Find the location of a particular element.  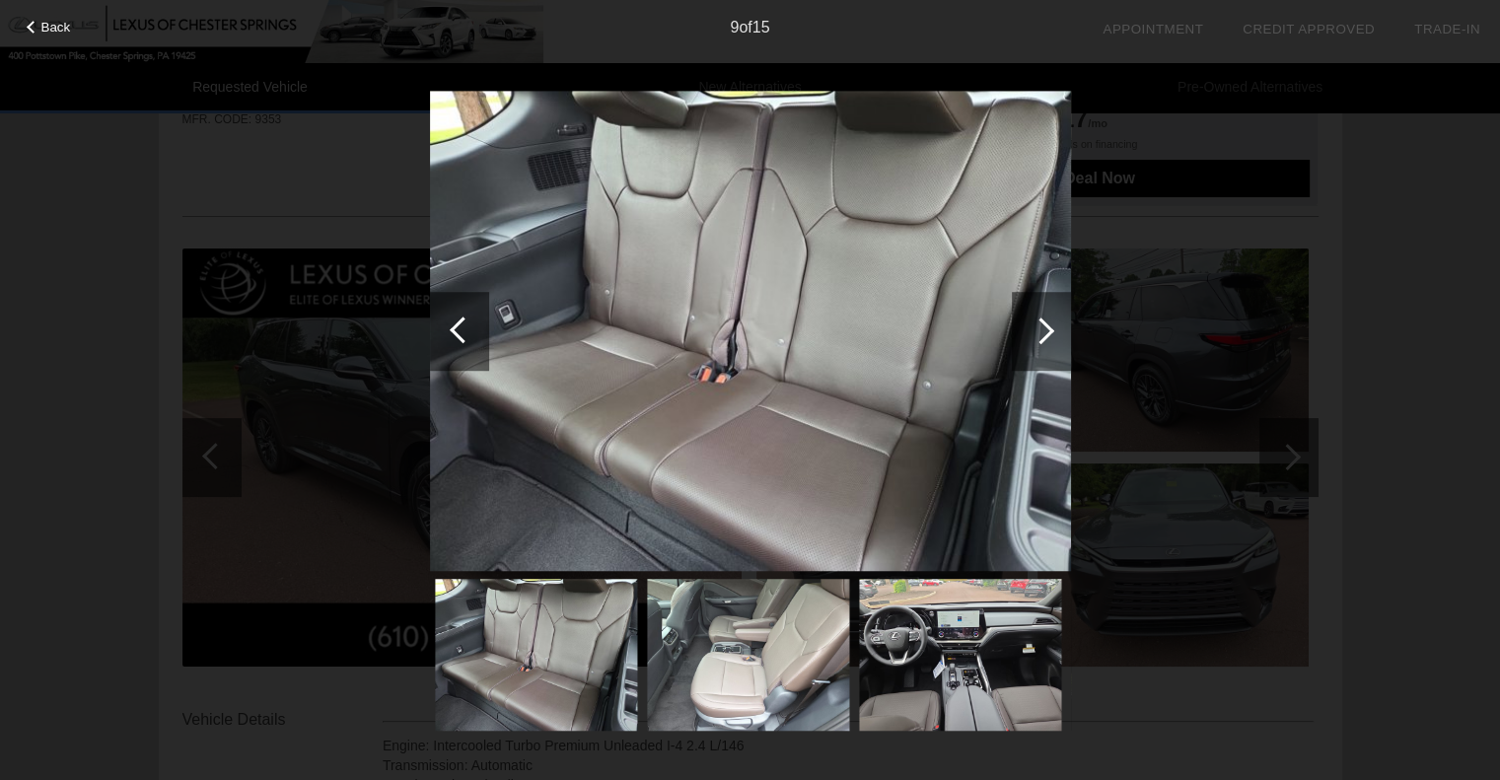

span: 15 is located at coordinates (762, 27).